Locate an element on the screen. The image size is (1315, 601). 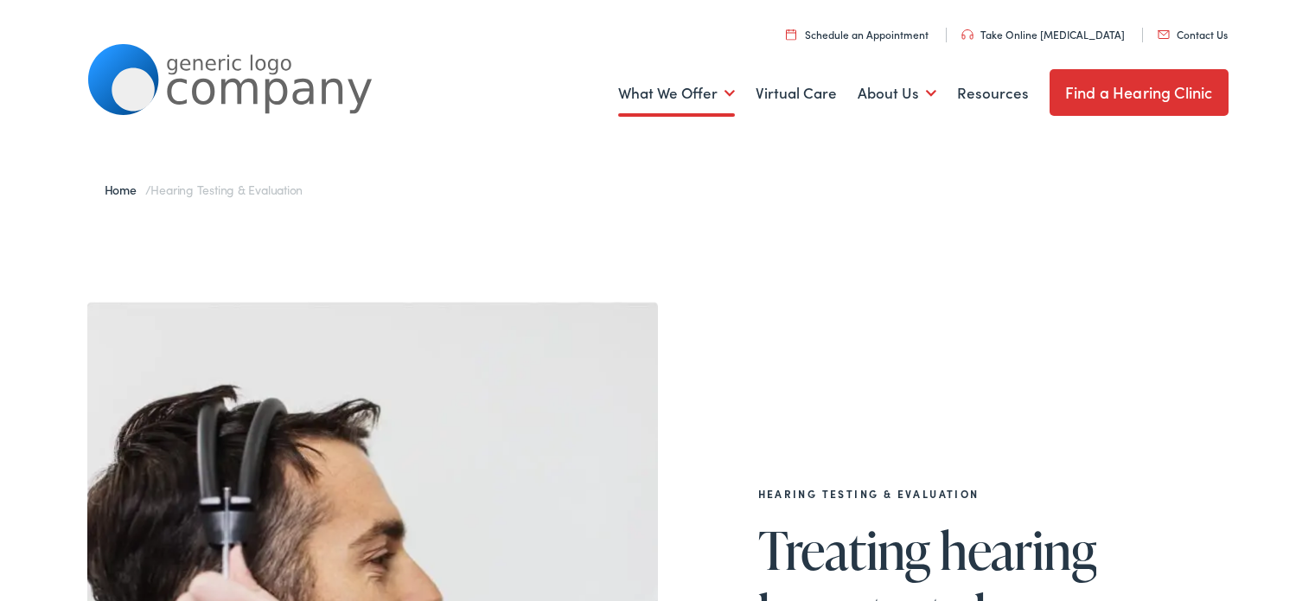
a: Schedule an Appointment is located at coordinates (857, 34).